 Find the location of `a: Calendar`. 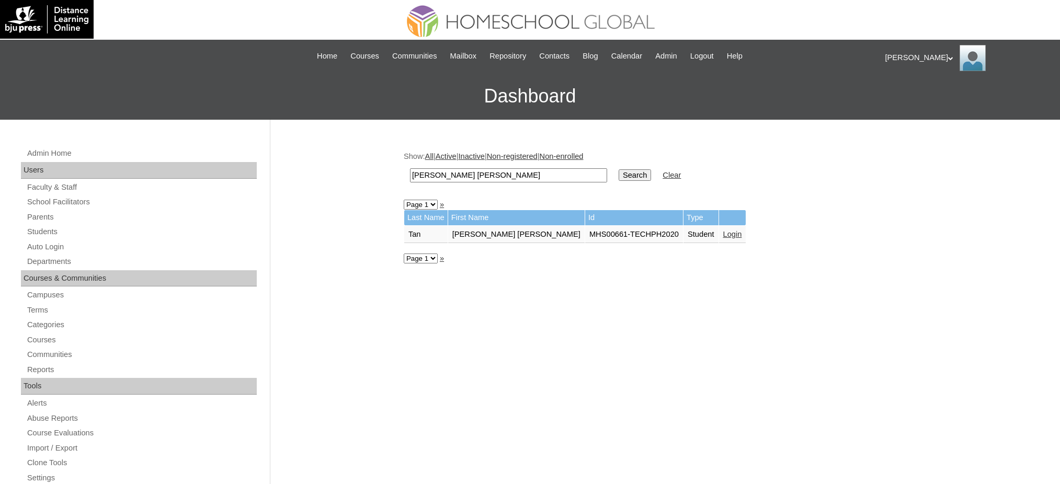

a: Calendar is located at coordinates (627, 56).